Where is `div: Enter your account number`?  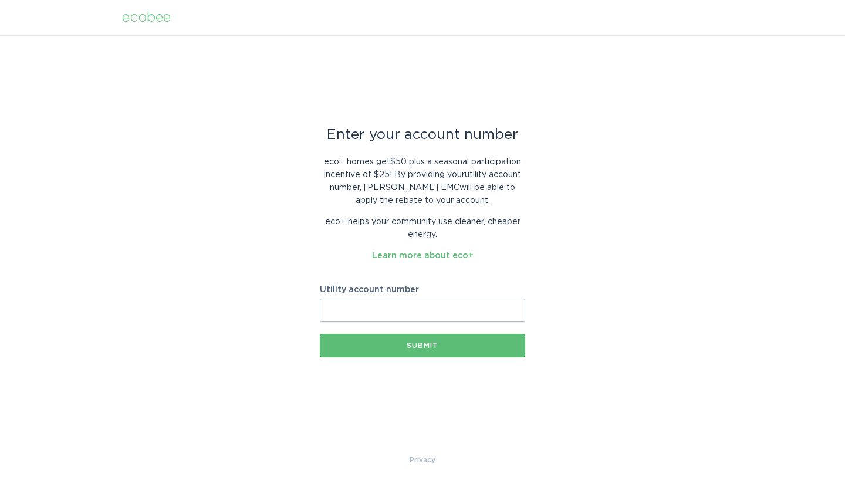 div: Enter your account number is located at coordinates (423, 135).